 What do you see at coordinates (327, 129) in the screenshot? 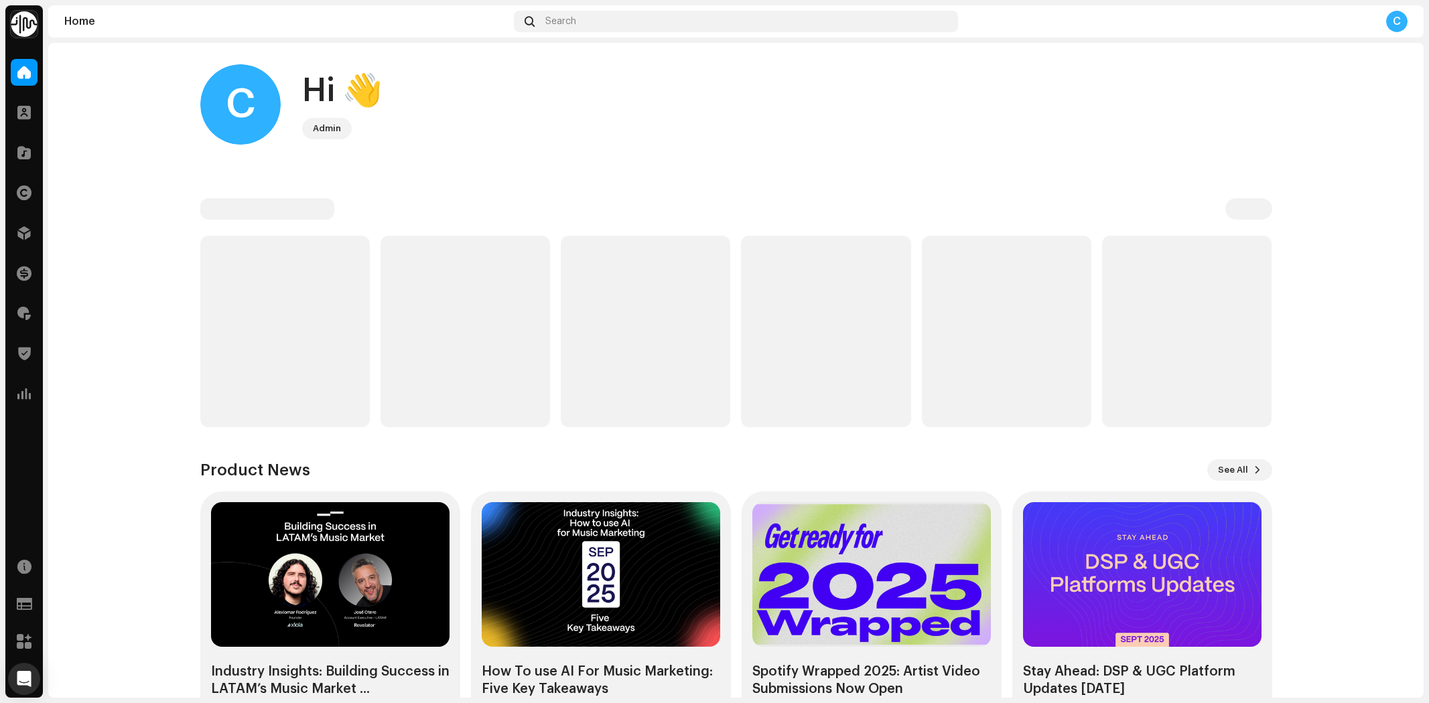
I see `div: Admin` at bounding box center [327, 129].